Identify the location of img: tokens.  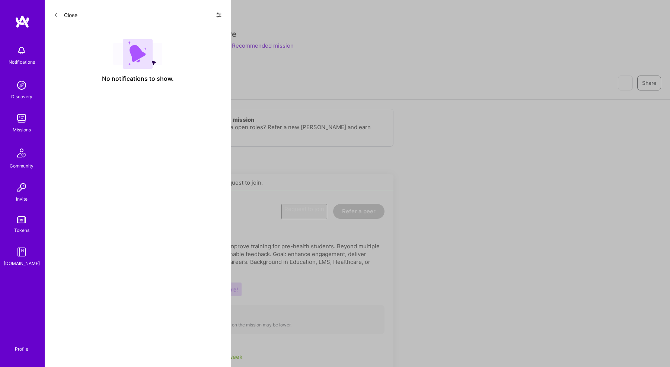
(22, 220).